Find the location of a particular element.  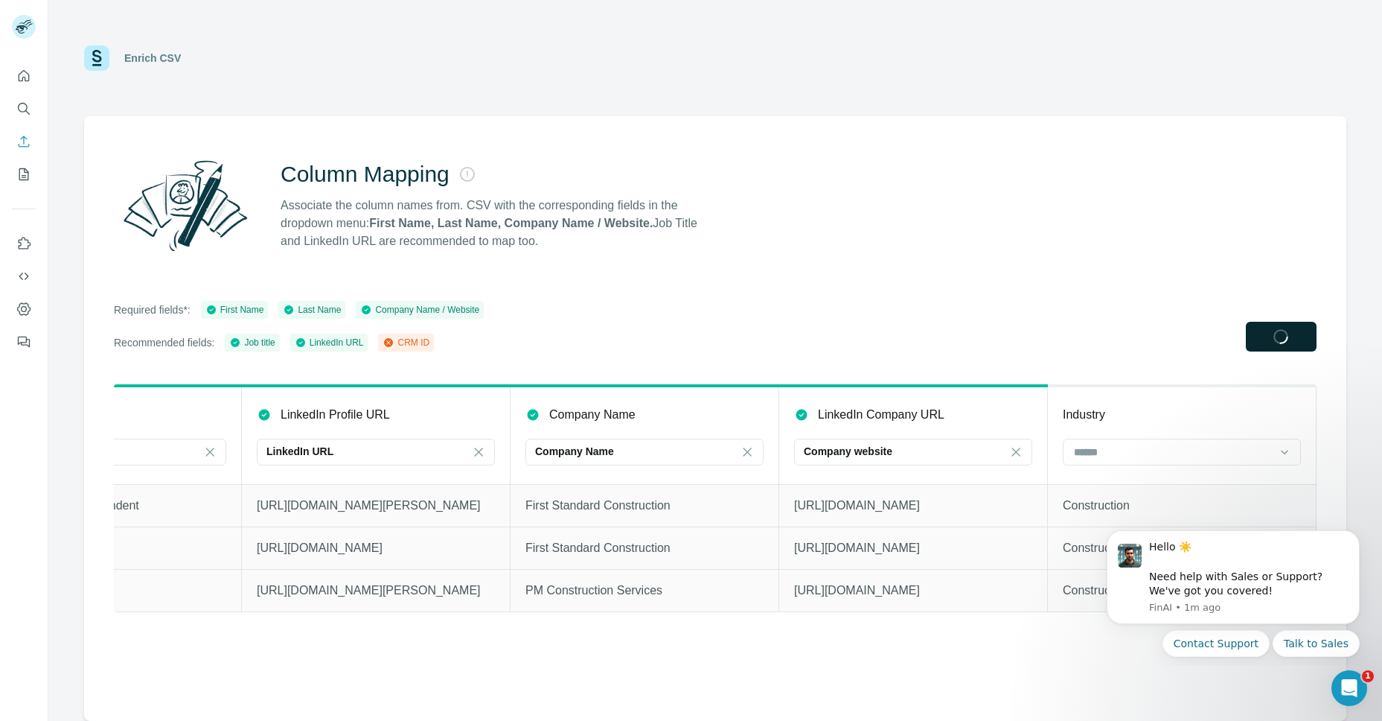

button: Feedback is located at coordinates (24, 342).